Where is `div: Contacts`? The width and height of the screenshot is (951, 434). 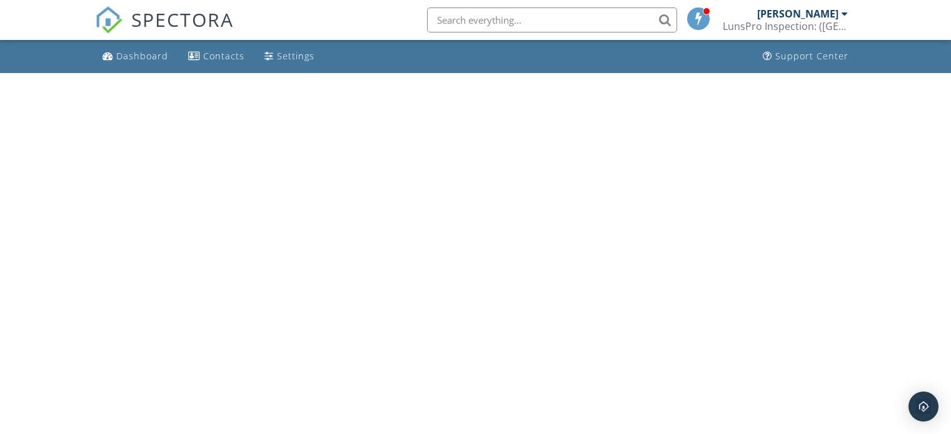
div: Contacts is located at coordinates (224, 56).